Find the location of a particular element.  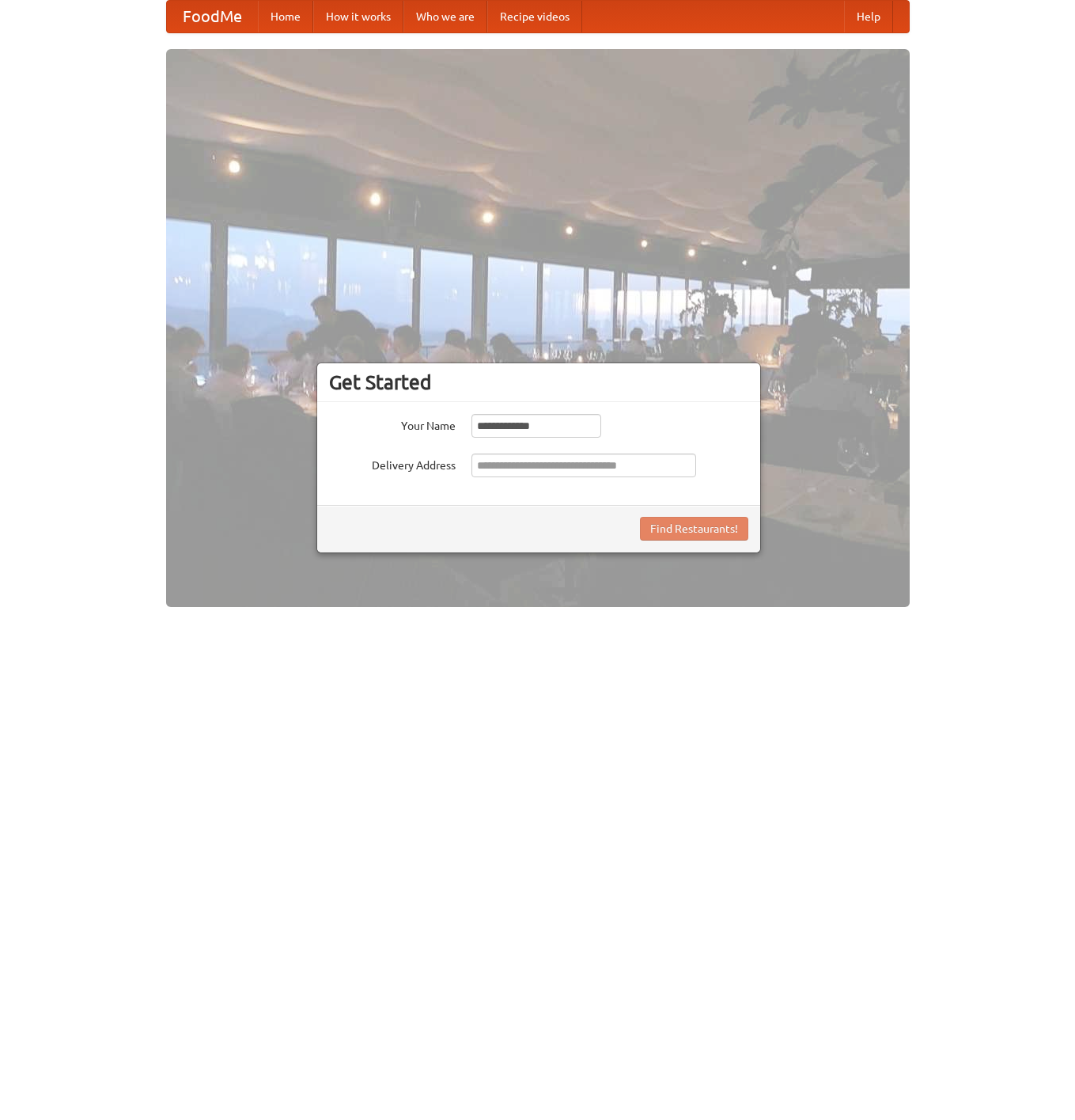

a: Who we are is located at coordinates (446, 17).